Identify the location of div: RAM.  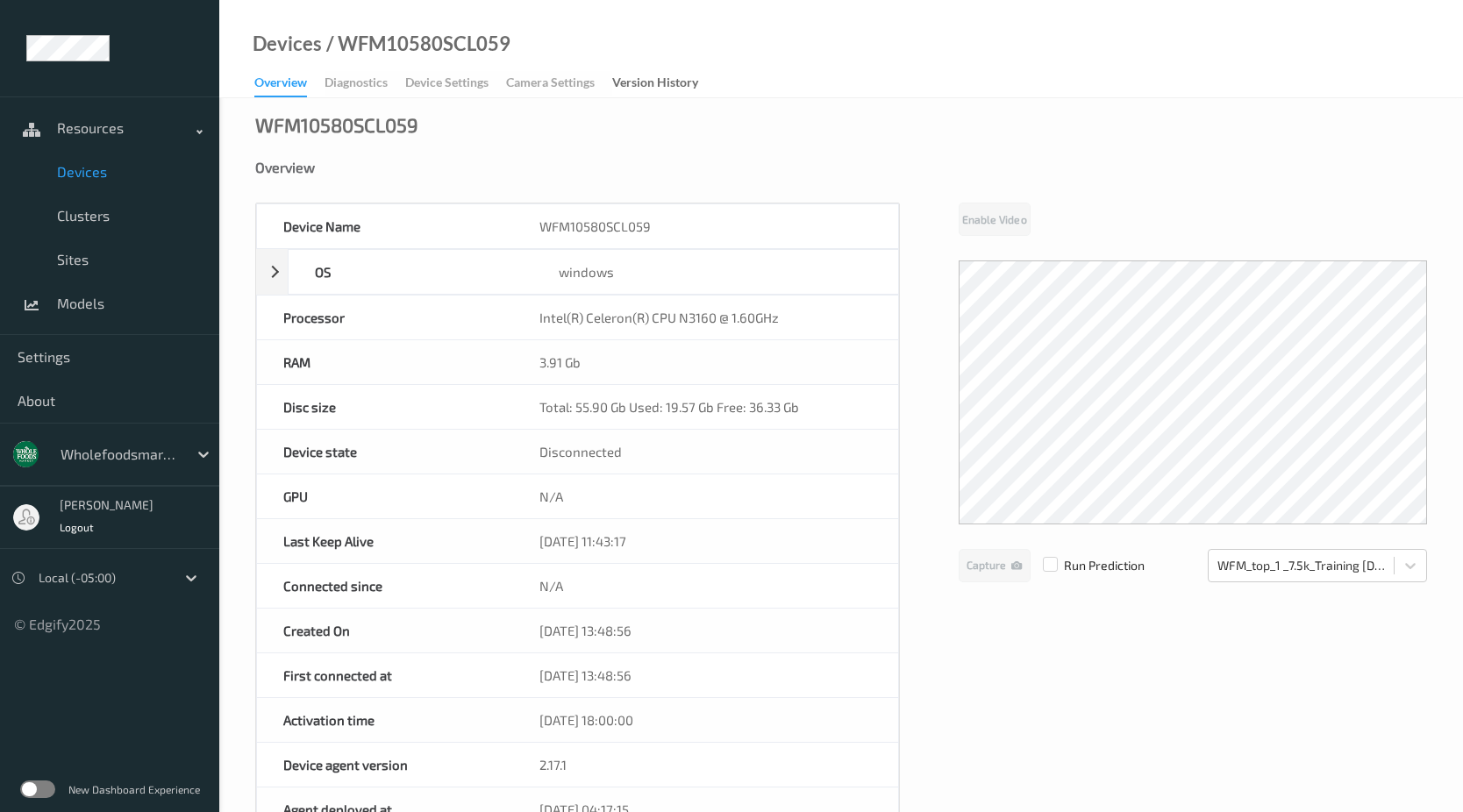
(385, 362).